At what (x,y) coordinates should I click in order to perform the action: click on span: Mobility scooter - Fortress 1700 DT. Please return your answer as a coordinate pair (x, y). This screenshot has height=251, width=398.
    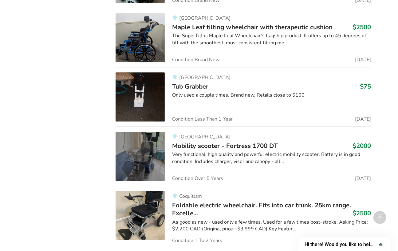
    Looking at the image, I should click on (225, 146).